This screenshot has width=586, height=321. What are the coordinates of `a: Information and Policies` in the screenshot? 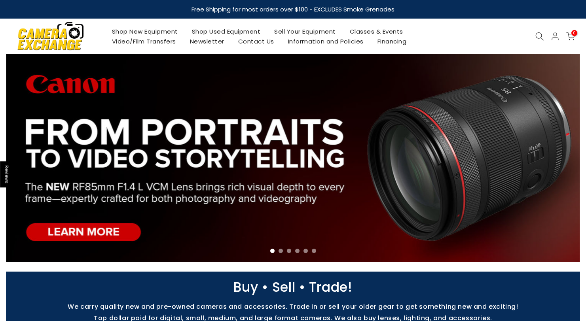 It's located at (326, 41).